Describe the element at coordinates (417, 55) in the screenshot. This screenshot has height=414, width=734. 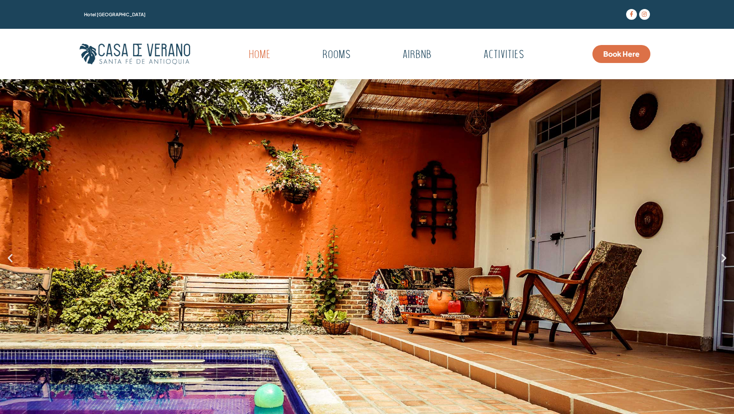
I see `a: Airbnb` at that location.